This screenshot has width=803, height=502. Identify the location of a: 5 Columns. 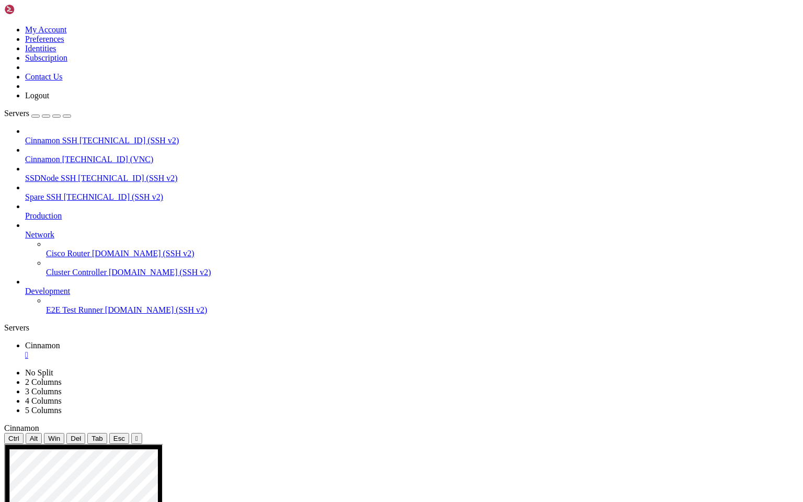
(43, 410).